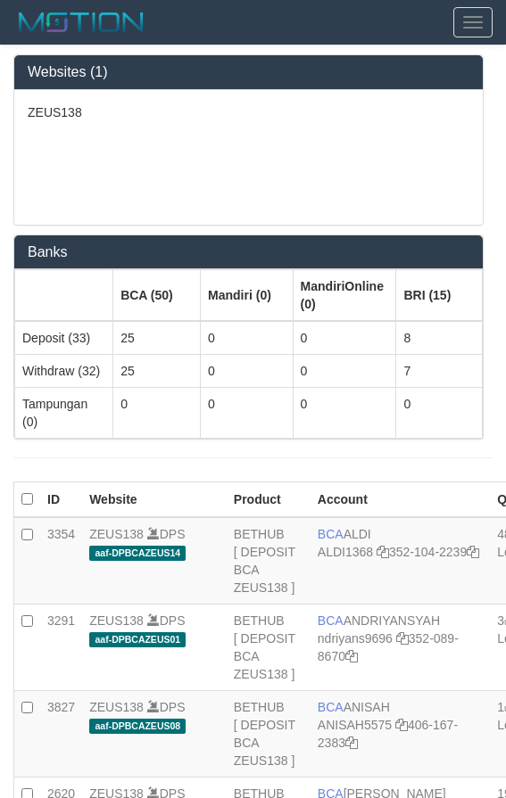  Describe the element at coordinates (399, 734) in the screenshot. I see `td: ANISAH 406-167-2383` at that location.